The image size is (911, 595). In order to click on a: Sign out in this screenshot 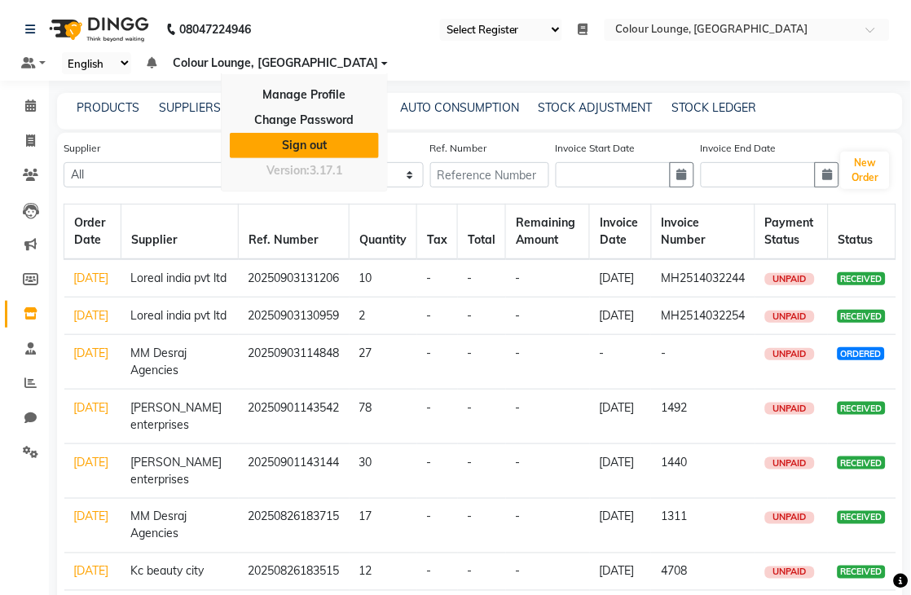, I will do `click(304, 145)`.